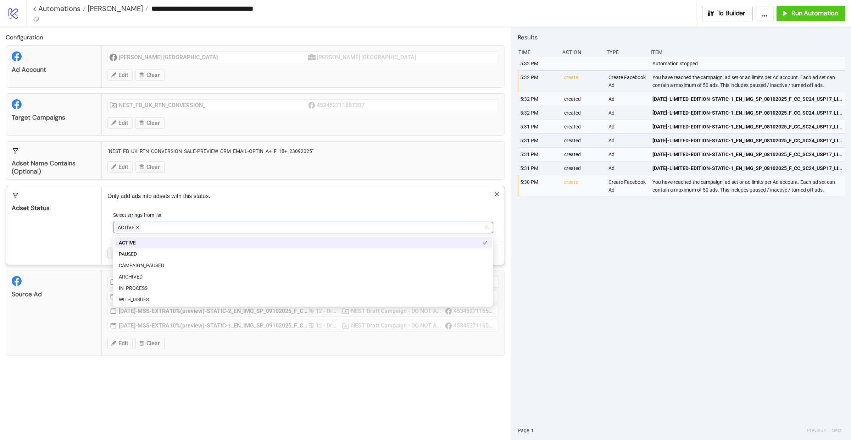  Describe the element at coordinates (681, 37) in the screenshot. I see `h2: Results` at that location.